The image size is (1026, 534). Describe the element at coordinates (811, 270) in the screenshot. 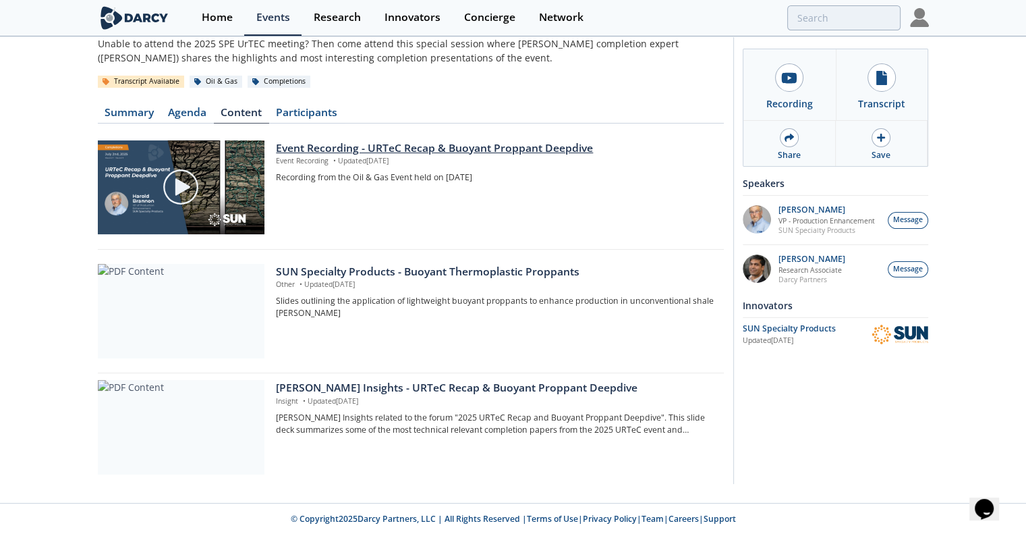

I see `p: Research Associate` at that location.